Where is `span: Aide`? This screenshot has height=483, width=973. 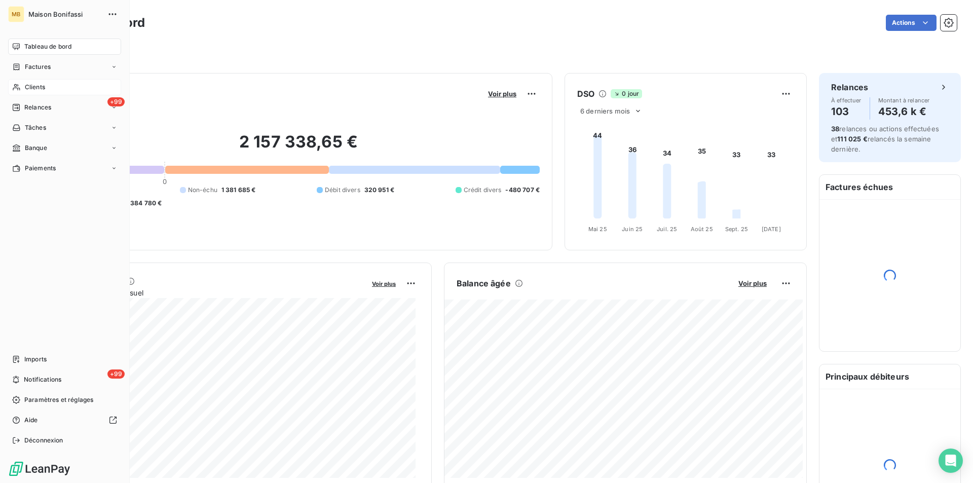 span: Aide is located at coordinates (31, 420).